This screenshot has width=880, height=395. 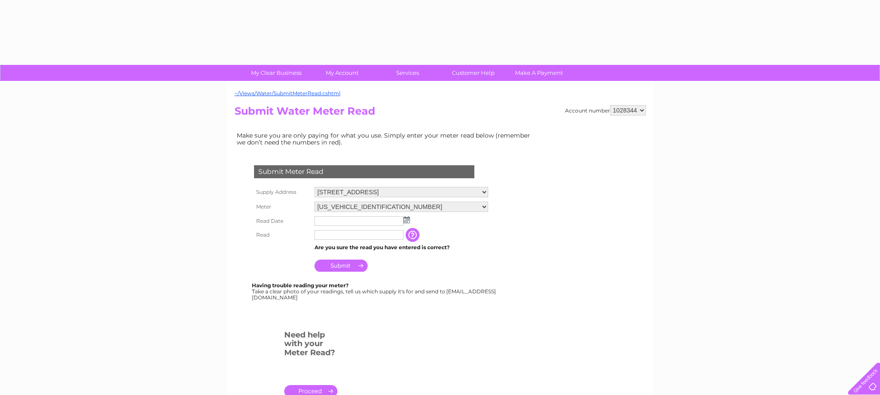 What do you see at coordinates (311, 345) in the screenshot?
I see `h3: Need help with your Meter Read?` at bounding box center [311, 345].